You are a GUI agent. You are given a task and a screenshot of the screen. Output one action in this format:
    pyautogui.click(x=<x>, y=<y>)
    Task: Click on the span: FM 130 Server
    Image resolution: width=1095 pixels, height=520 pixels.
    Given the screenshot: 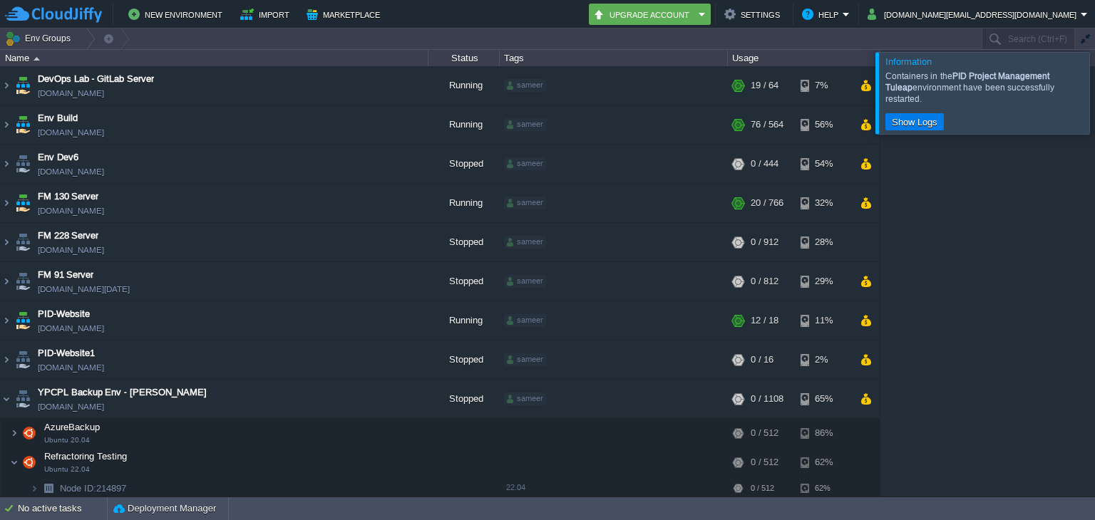 What is the action you would take?
    pyautogui.click(x=68, y=197)
    